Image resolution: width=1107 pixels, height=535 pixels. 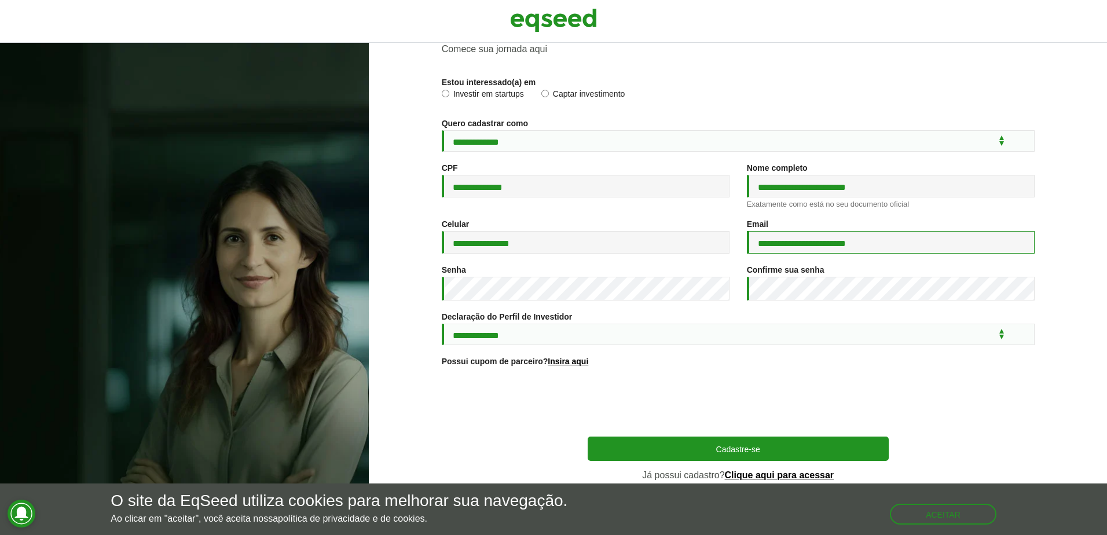 I want to click on label: Investir em startups, so click(x=483, y=96).